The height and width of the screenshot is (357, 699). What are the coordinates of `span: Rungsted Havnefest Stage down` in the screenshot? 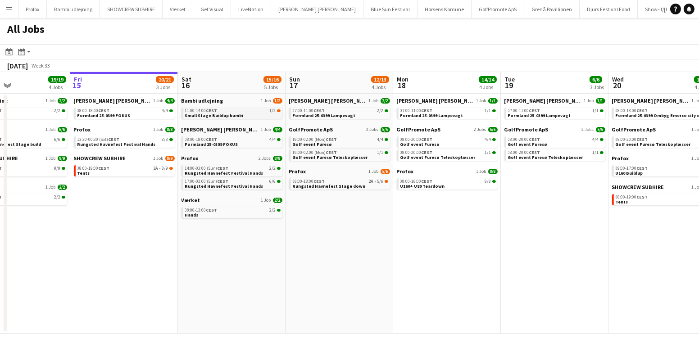 It's located at (329, 186).